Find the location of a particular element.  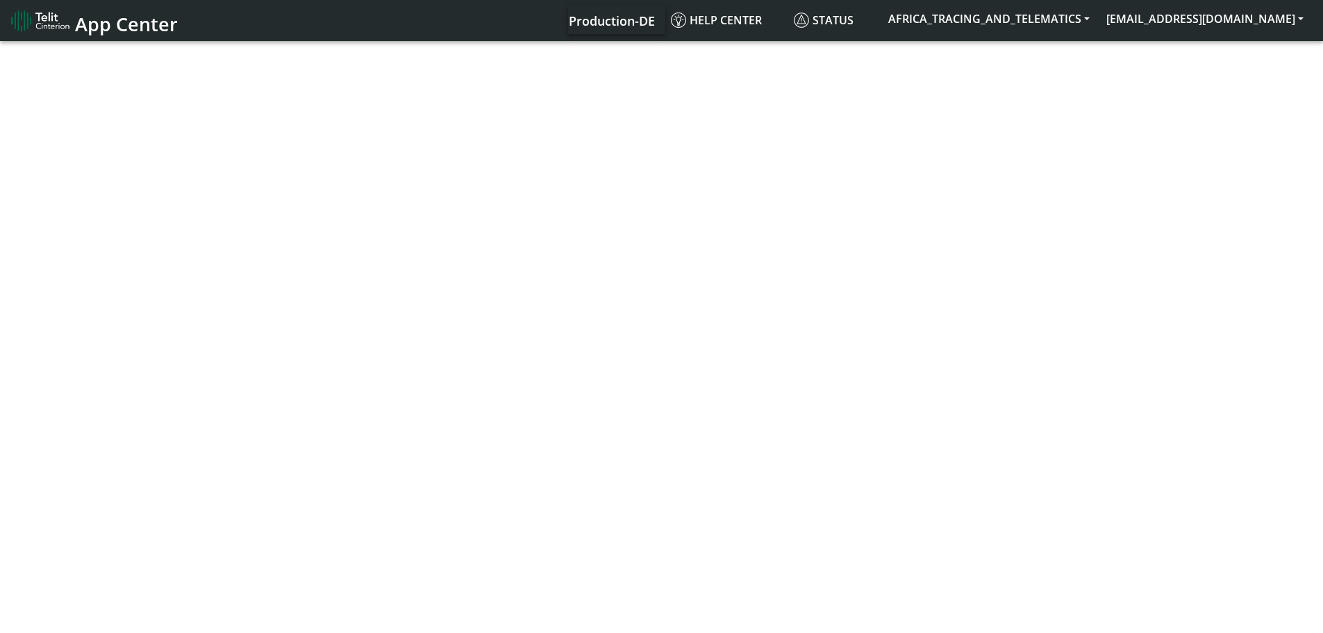

span: Status is located at coordinates (824, 20).